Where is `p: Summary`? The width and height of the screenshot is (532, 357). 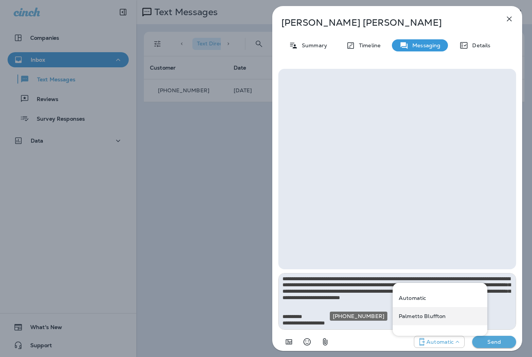 p: Summary is located at coordinates (312, 45).